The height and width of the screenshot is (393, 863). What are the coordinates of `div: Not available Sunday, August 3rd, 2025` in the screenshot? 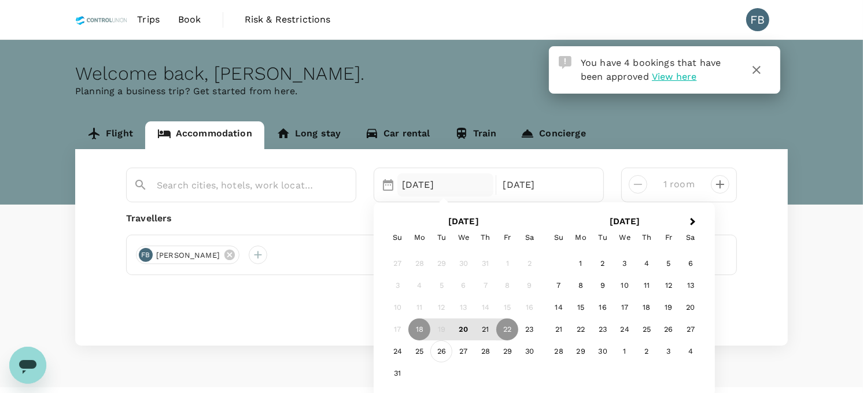 It's located at (397, 286).